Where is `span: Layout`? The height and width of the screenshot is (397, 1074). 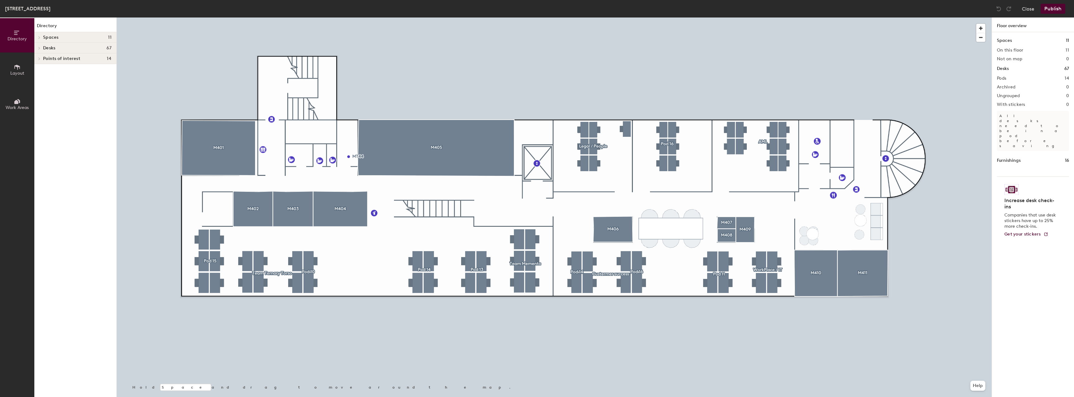
span: Layout is located at coordinates (17, 73).